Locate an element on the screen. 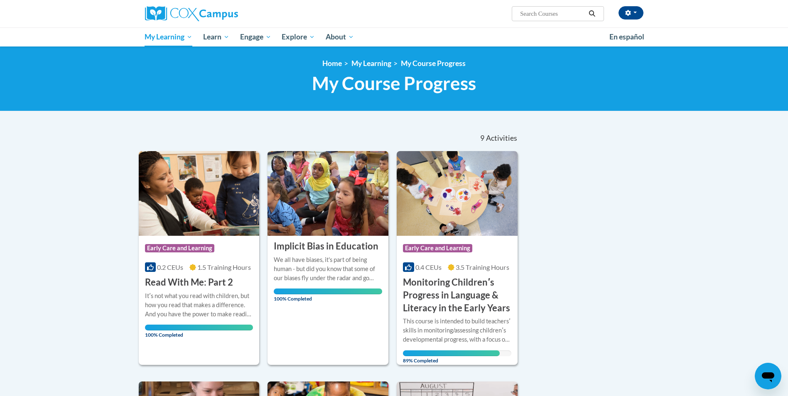  a: Engage is located at coordinates (255, 37).